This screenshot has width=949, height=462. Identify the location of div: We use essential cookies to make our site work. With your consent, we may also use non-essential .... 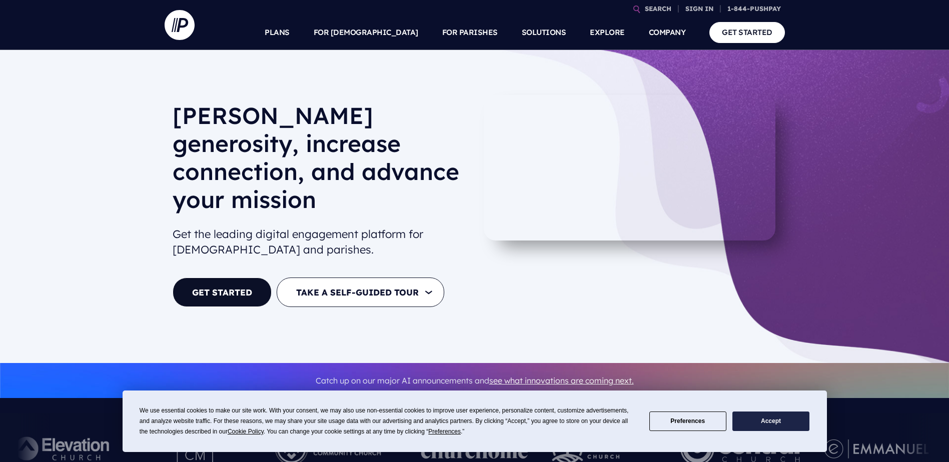
(388, 421).